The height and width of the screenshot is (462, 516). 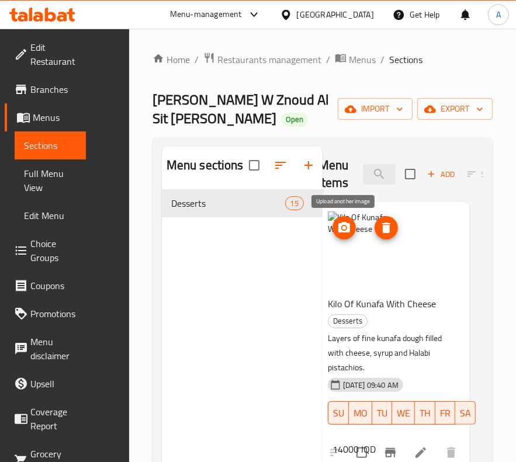 I want to click on span: WE, so click(x=403, y=413).